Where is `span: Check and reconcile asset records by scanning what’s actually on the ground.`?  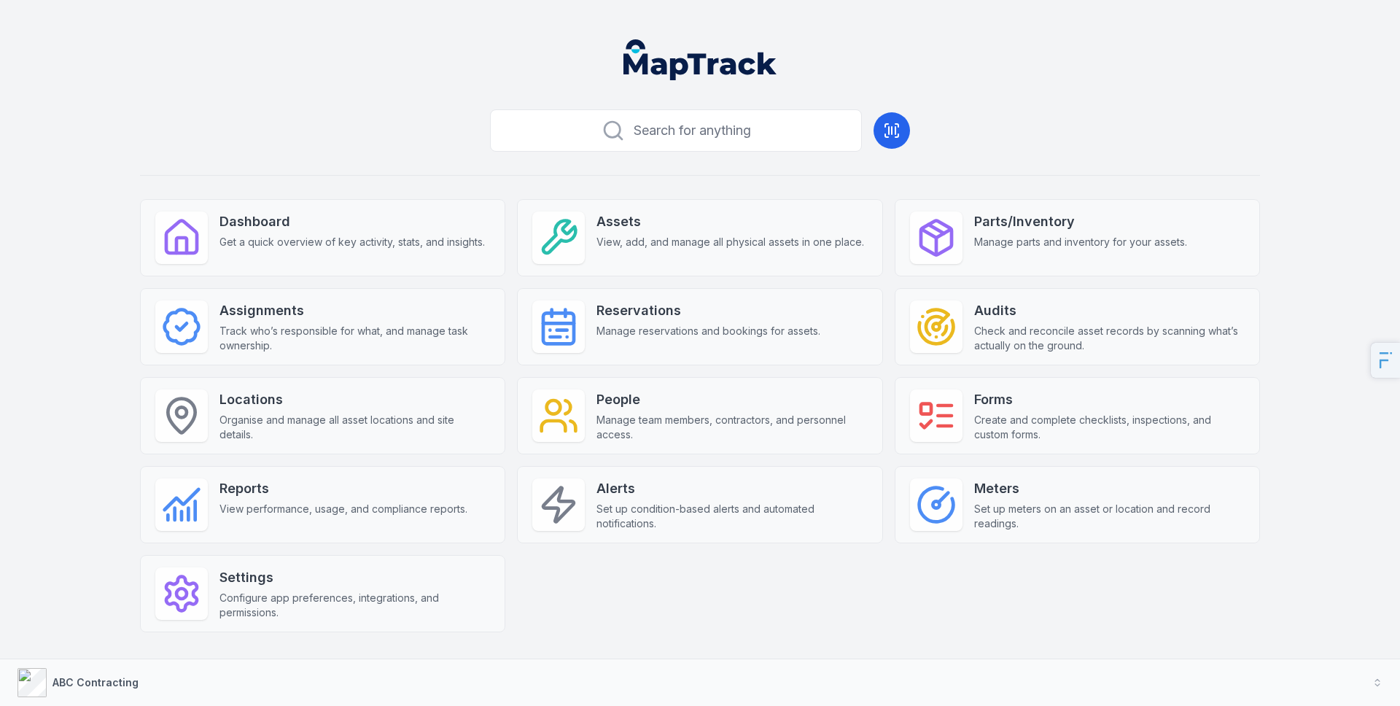
span: Check and reconcile asset records by scanning what’s actually on the ground. is located at coordinates (1109, 338).